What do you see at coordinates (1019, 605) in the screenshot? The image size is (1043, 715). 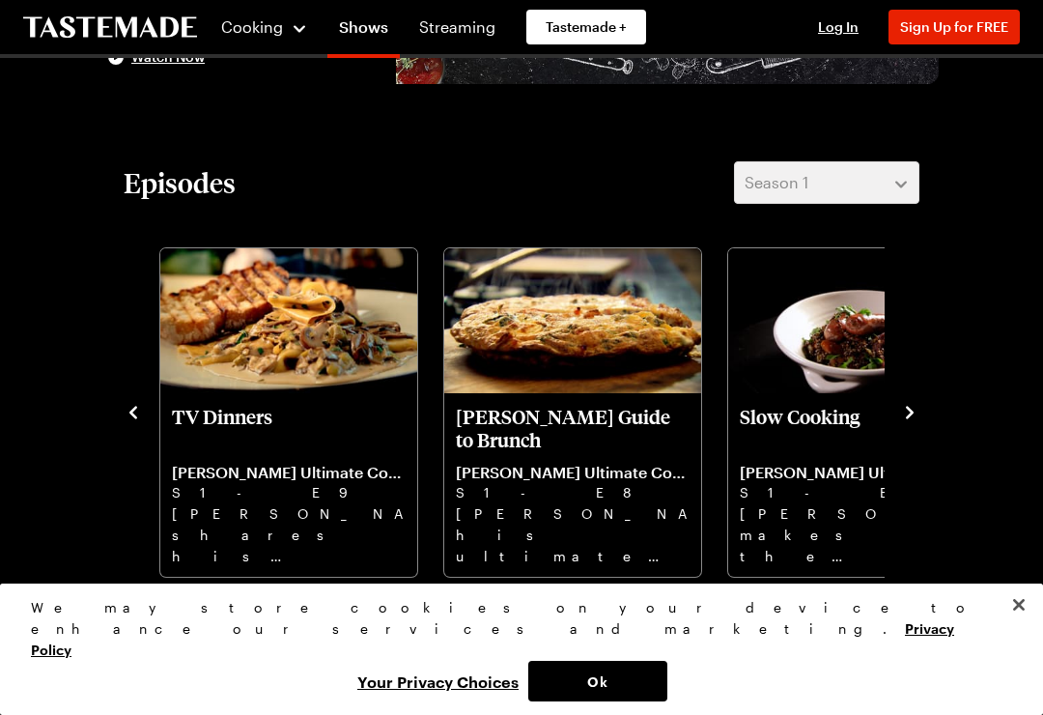 I see `button: Close` at bounding box center [1019, 605].